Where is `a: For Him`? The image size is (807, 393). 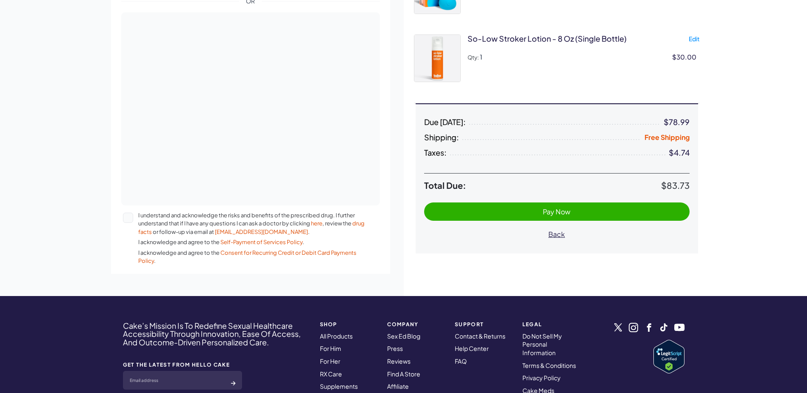
a: For Him is located at coordinates (330, 348).